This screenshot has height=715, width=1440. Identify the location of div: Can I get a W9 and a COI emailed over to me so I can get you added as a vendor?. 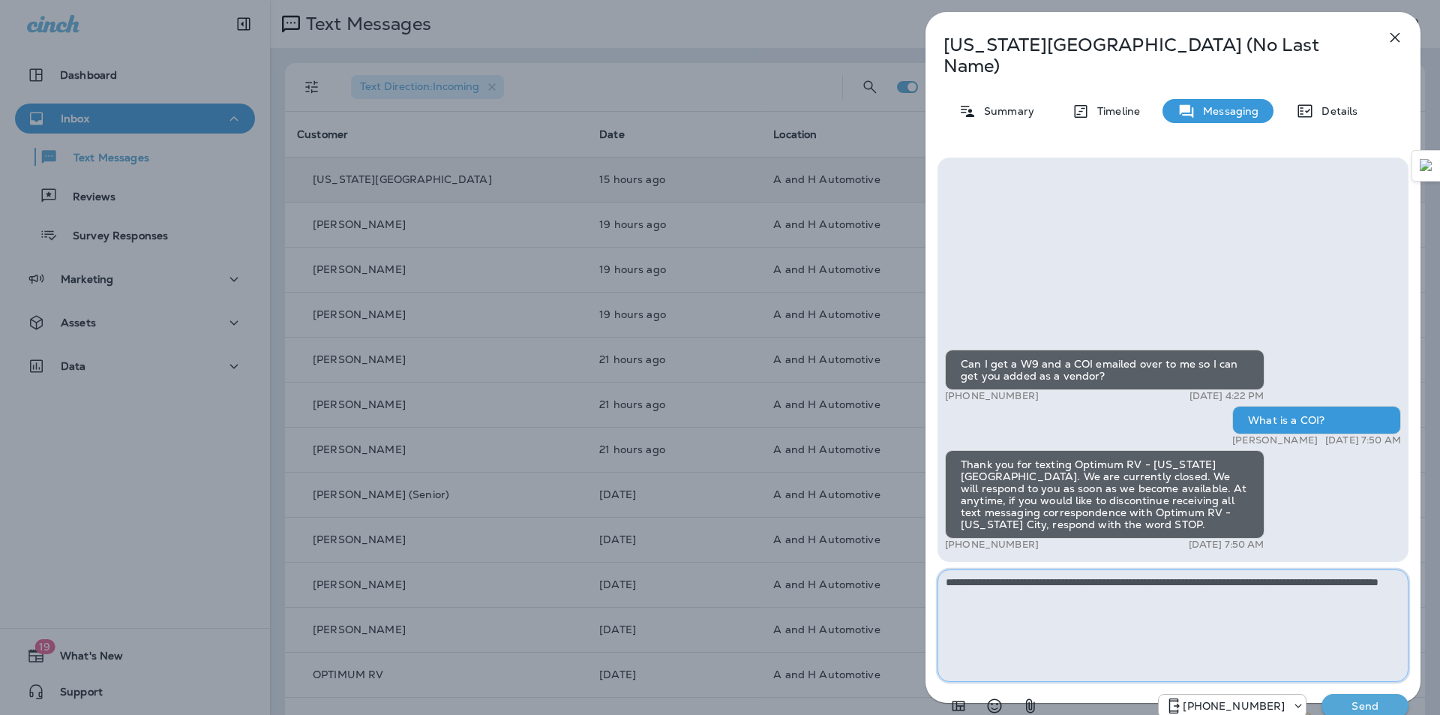
(1105, 370).